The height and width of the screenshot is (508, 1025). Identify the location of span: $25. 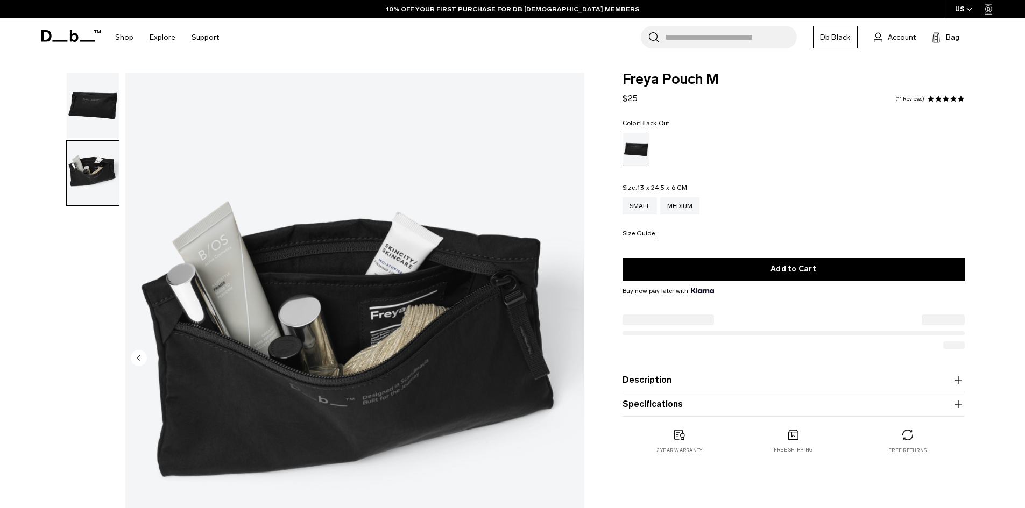
(630, 98).